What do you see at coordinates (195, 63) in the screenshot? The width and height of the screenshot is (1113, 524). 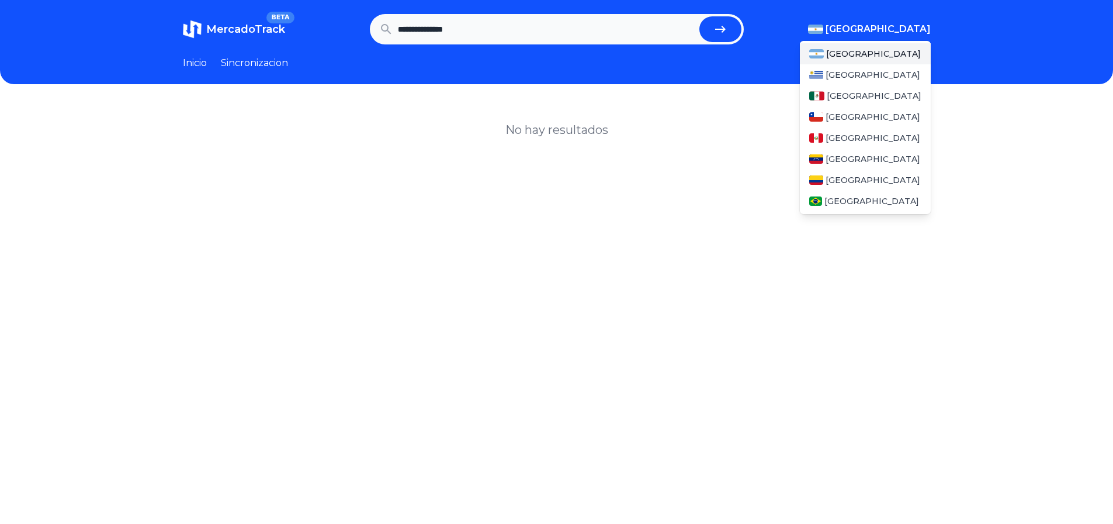 I see `a: Inicio` at bounding box center [195, 63].